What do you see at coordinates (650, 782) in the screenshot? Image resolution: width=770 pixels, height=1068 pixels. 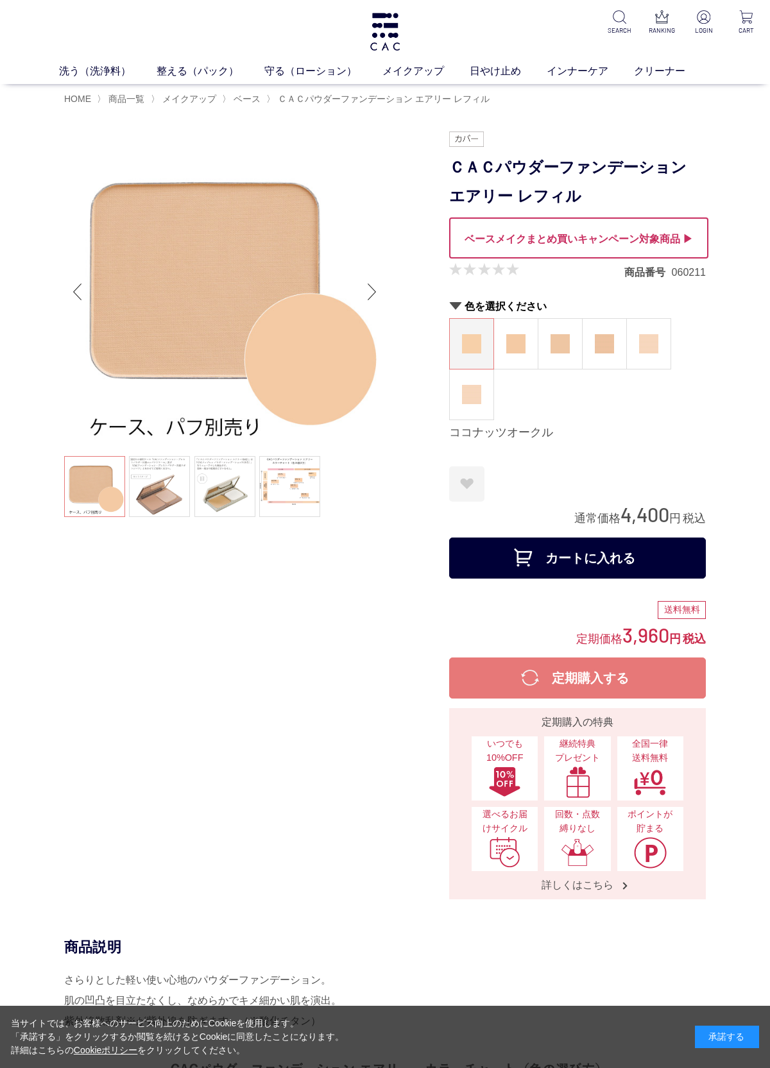 I see `img: 全国一律送料無料` at bounding box center [650, 782].